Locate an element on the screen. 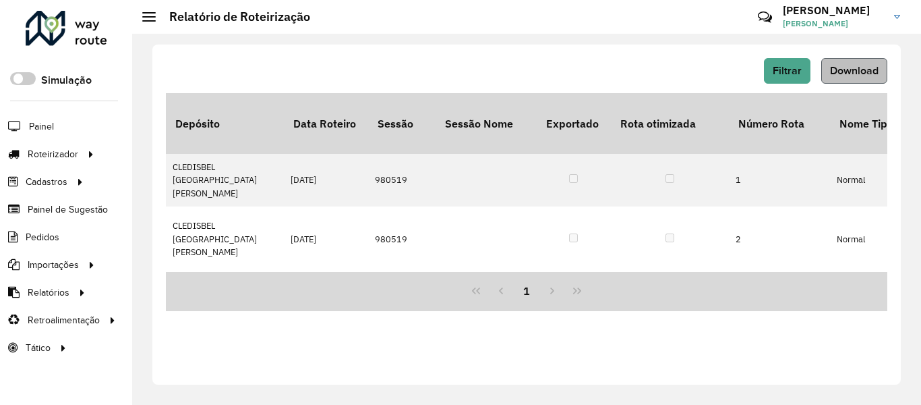 This screenshot has width=921, height=405. th: Rota otimizada is located at coordinates (670, 123).